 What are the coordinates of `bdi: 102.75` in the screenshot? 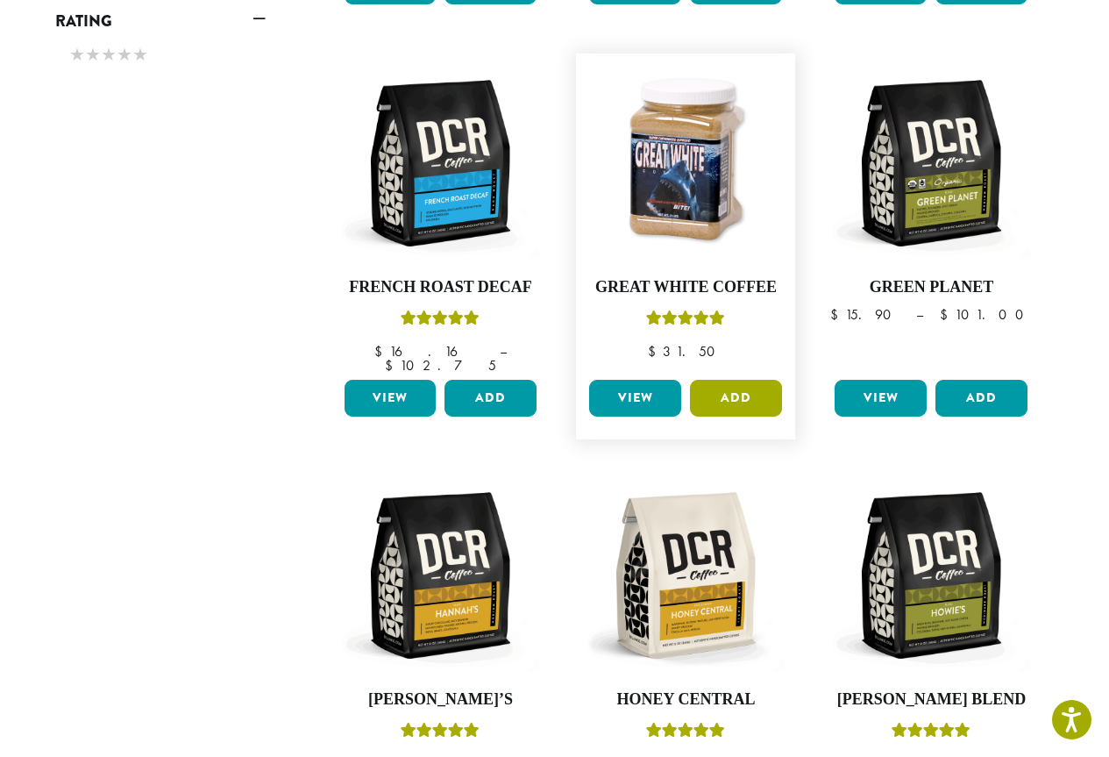 It's located at (440, 365).